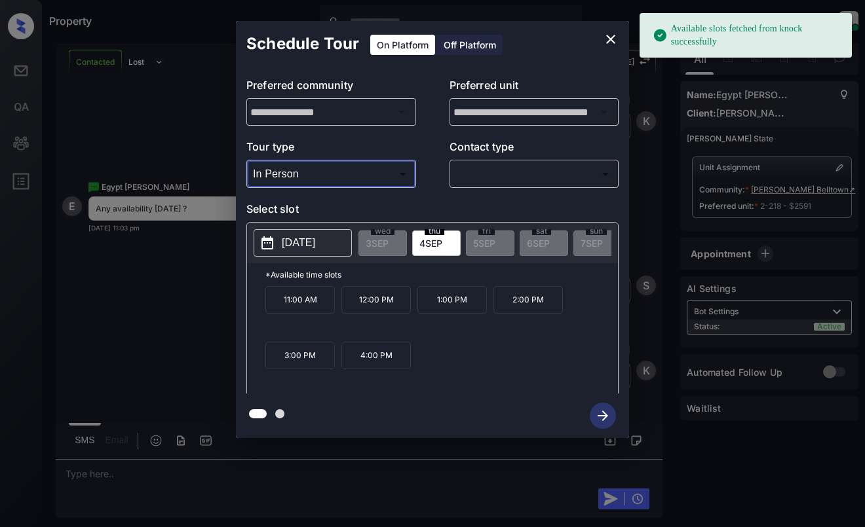 This screenshot has height=527, width=865. Describe the element at coordinates (534, 88) in the screenshot. I see `p: Preferred unit` at that location.